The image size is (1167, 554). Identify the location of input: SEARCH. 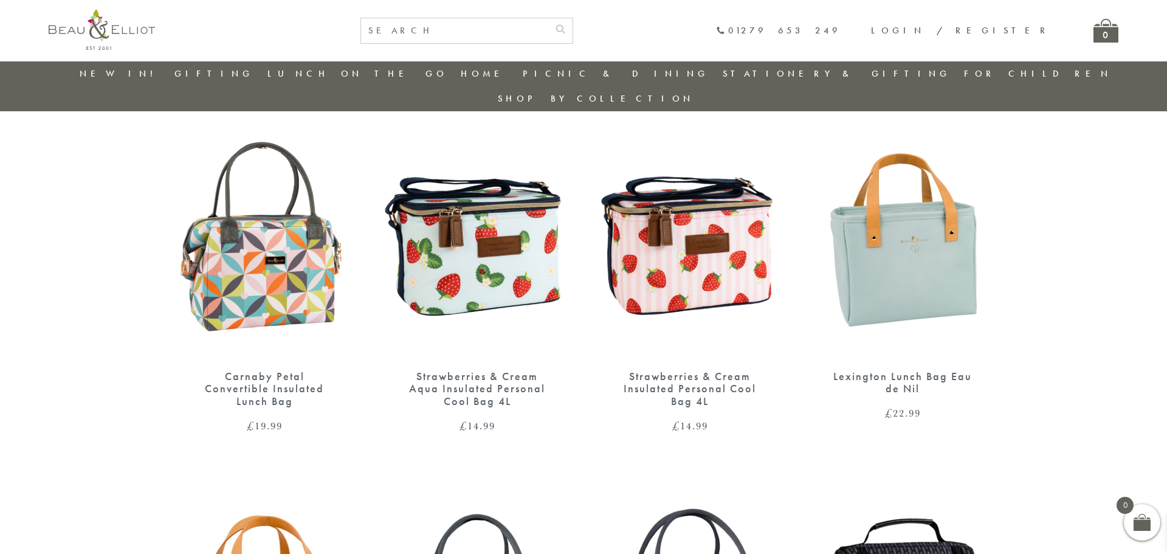
(455, 30).